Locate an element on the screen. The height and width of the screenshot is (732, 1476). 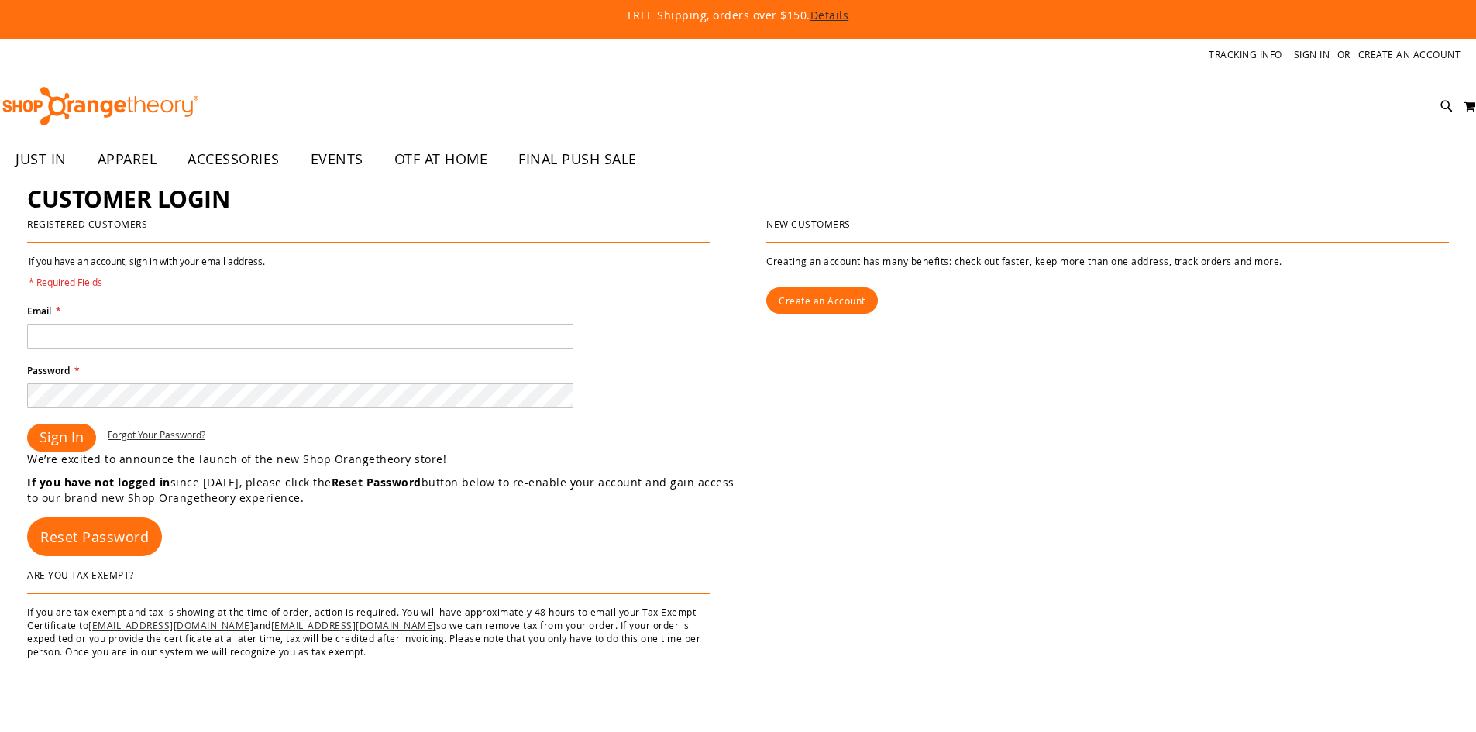
span: Email is located at coordinates (39, 311).